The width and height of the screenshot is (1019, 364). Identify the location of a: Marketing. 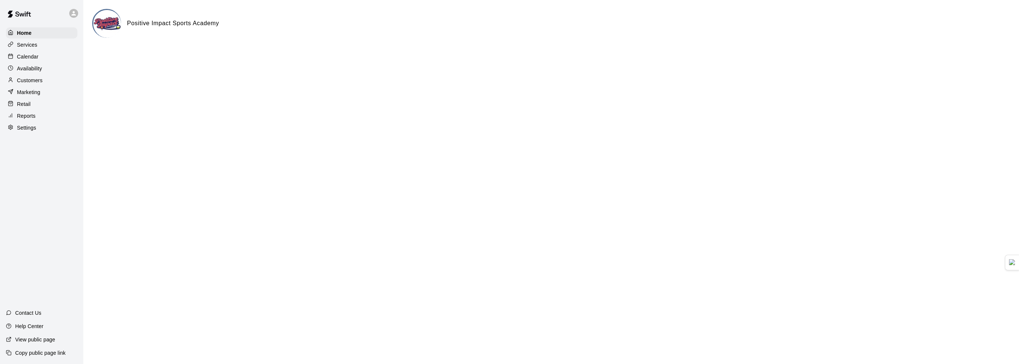
(41, 92).